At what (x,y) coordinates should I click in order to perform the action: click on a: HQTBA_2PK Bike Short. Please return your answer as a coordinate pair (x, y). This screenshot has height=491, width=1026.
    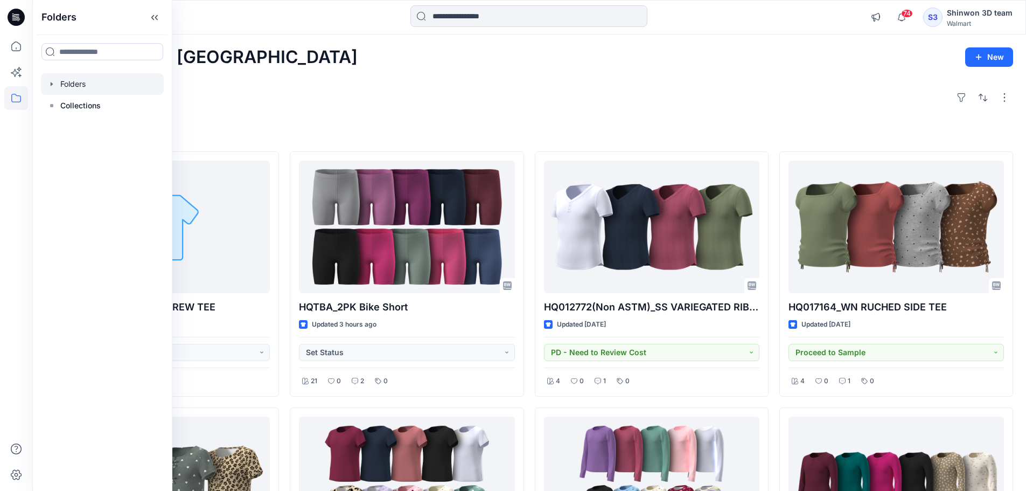
    Looking at the image, I should click on (407, 227).